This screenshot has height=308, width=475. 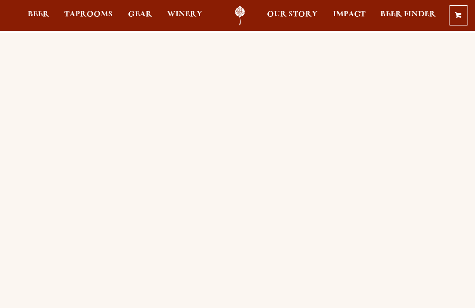 What do you see at coordinates (38, 15) in the screenshot?
I see `a: Beer` at bounding box center [38, 15].